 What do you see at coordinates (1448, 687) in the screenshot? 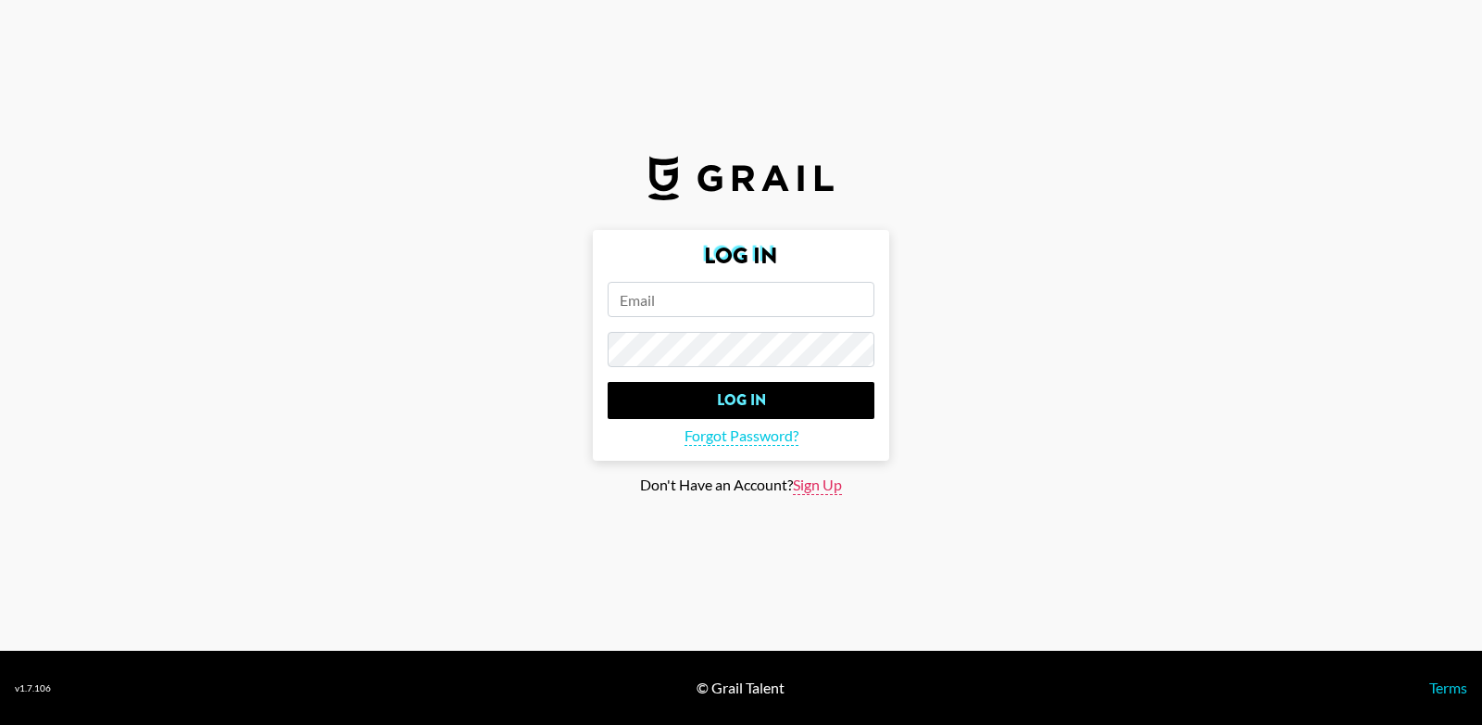
I see `a: Terms` at bounding box center [1448, 687].